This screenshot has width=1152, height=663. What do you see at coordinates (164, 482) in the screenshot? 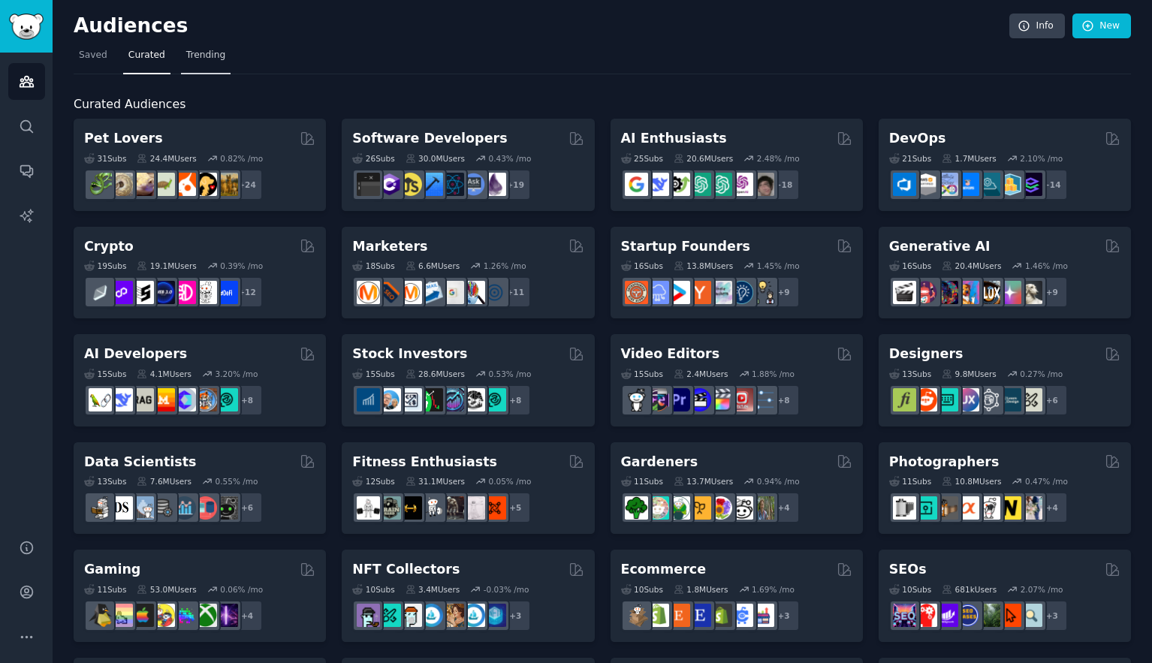
I see `div: 7.6M Users` at bounding box center [164, 482].